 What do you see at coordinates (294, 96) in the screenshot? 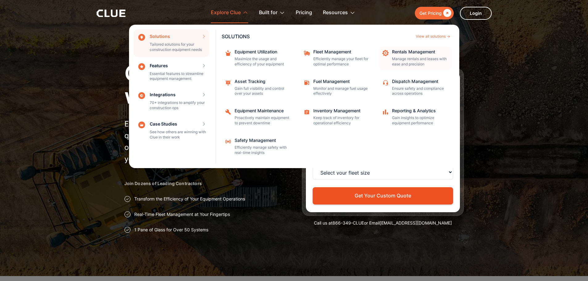
I see `nav: Explore Clue` at bounding box center [294, 96].